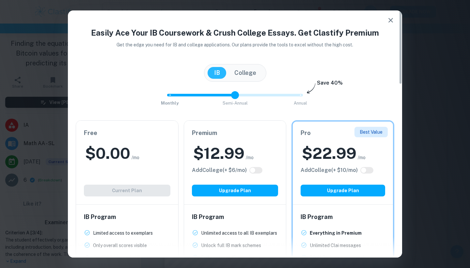  Describe the element at coordinates (311, 88) in the screenshot. I see `img: subscription-arrow.svg` at that location.